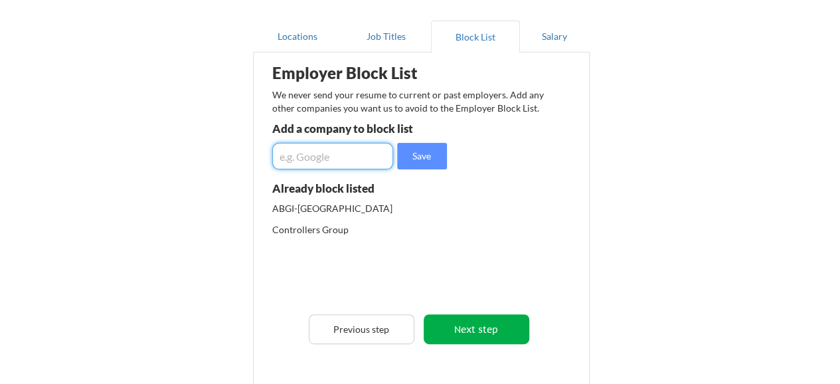 The image size is (840, 384). I want to click on div: Add a company to block list, so click(370, 128).